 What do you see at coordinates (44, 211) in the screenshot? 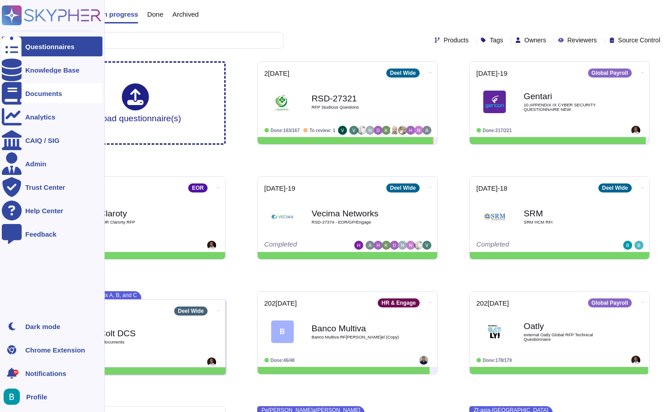
I see `div: Help Center` at bounding box center [44, 211].